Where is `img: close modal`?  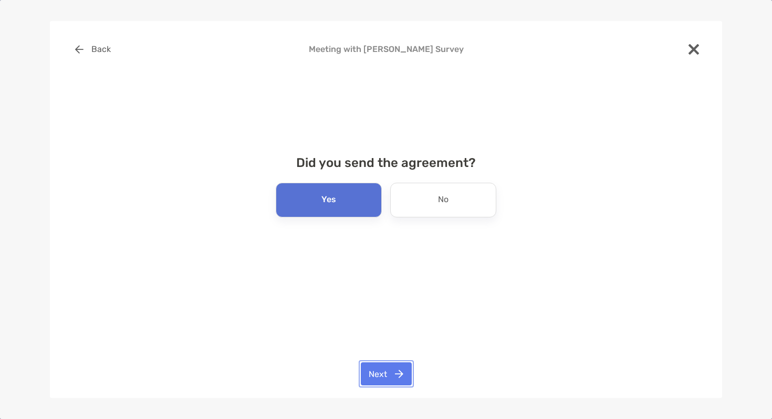
img: close modal is located at coordinates (694, 49).